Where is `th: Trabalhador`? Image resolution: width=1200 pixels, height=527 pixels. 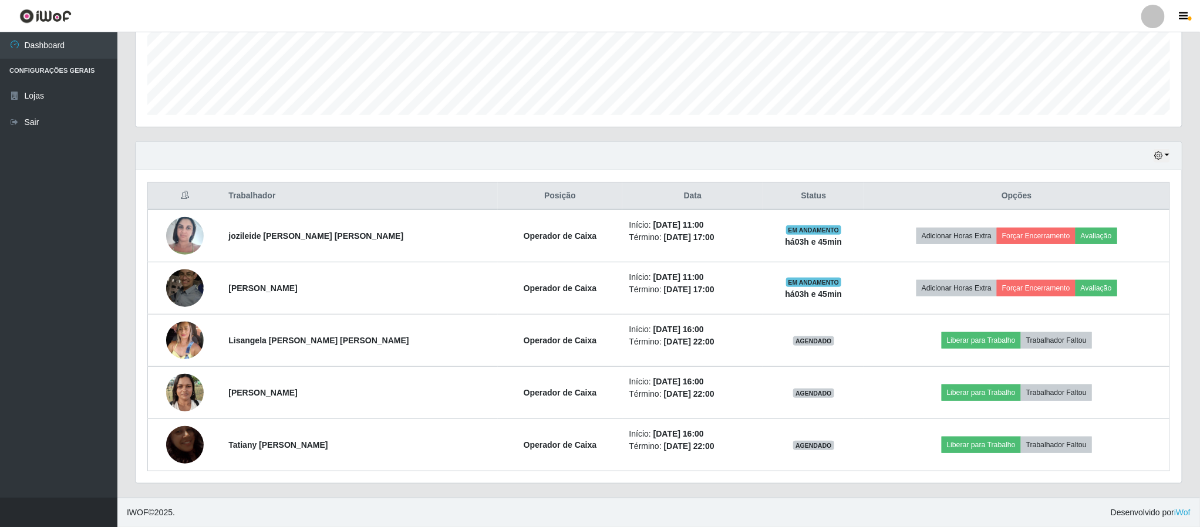
th: Trabalhador is located at coordinates (359, 196).